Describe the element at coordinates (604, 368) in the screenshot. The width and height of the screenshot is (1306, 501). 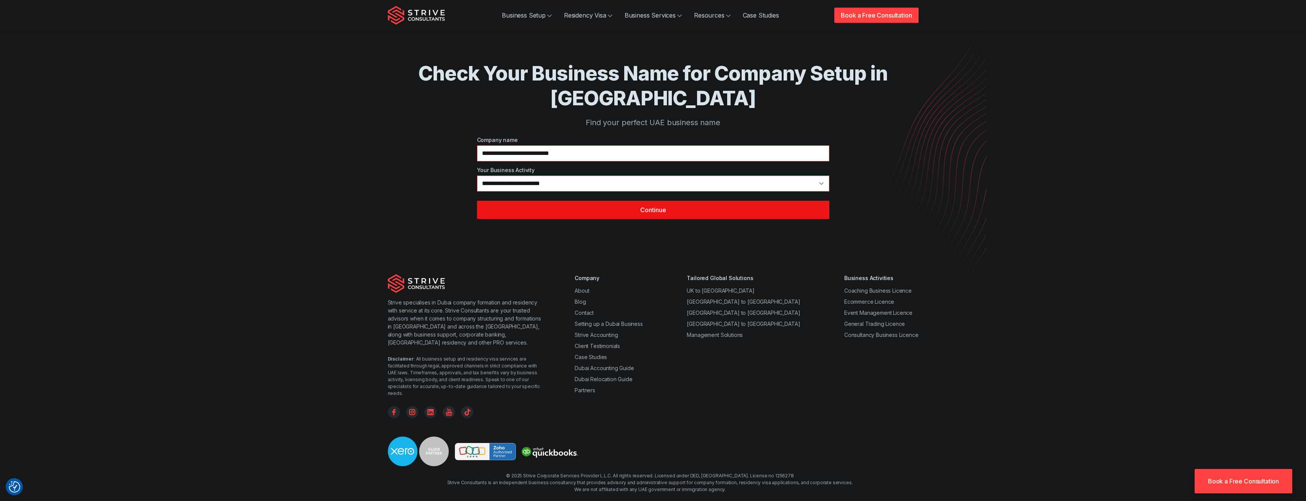
I see `a: Dubai Accounting Guide` at that location.